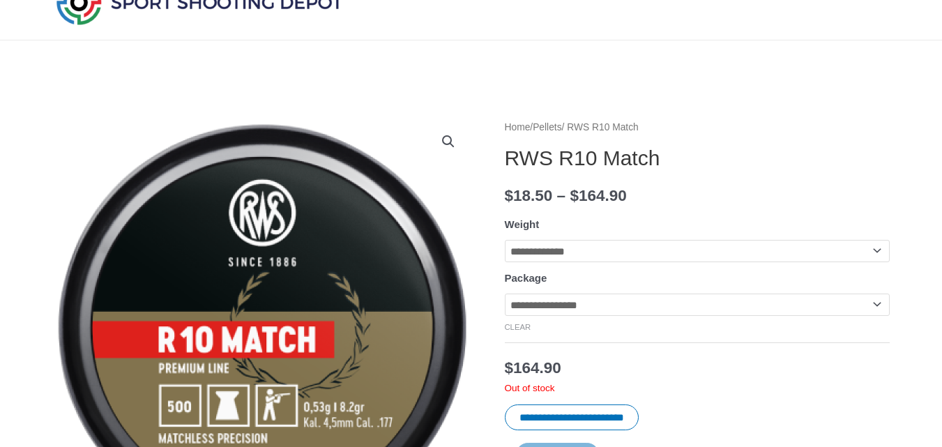 The image size is (942, 447). I want to click on label: Package, so click(526, 277).